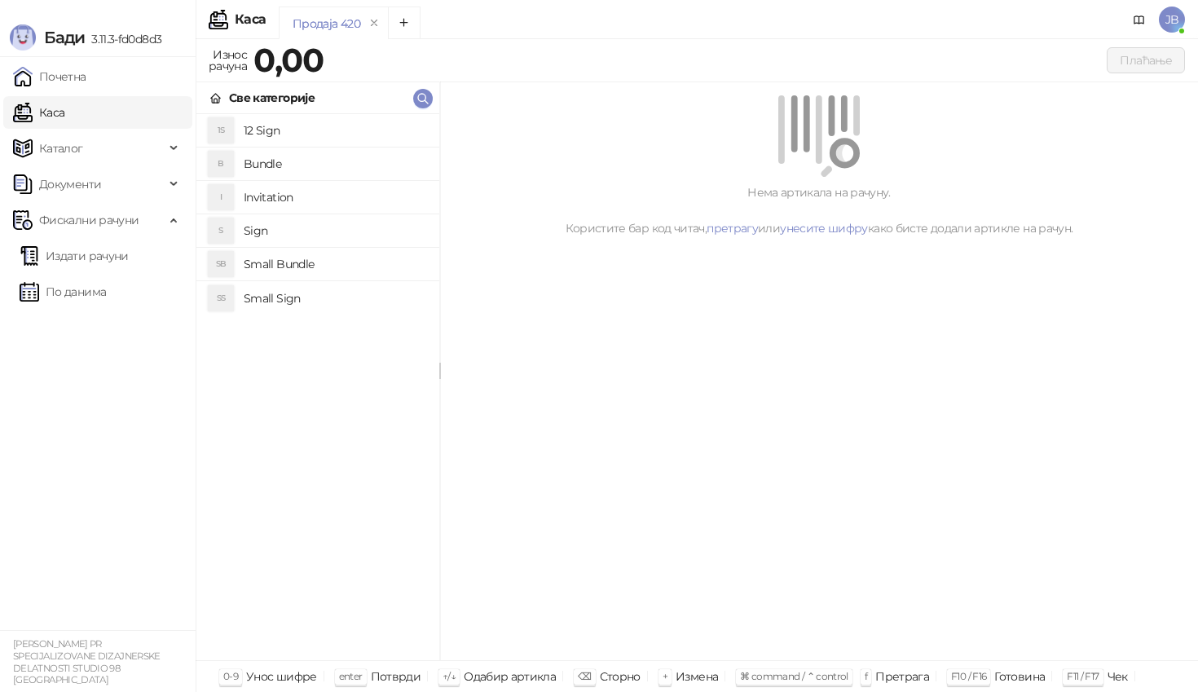  Describe the element at coordinates (620, 676) in the screenshot. I see `div: Сторно` at that location.